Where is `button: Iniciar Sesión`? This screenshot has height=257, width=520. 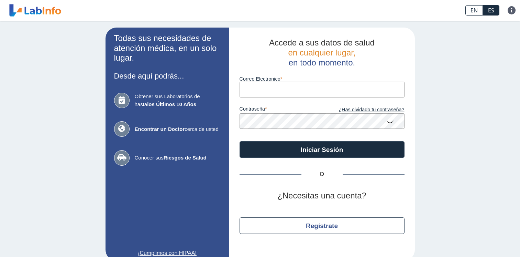
button: Iniciar Sesión is located at coordinates (322, 149).